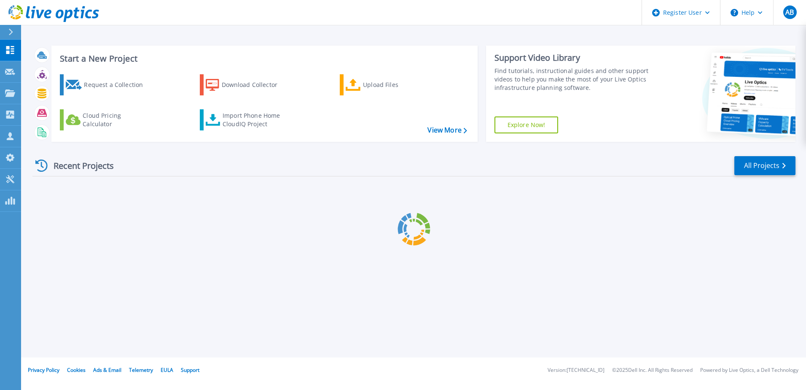 Image resolution: width=806 pixels, height=390 pixels. What do you see at coordinates (43, 369) in the screenshot?
I see `a: Privacy Policy` at bounding box center [43, 369].